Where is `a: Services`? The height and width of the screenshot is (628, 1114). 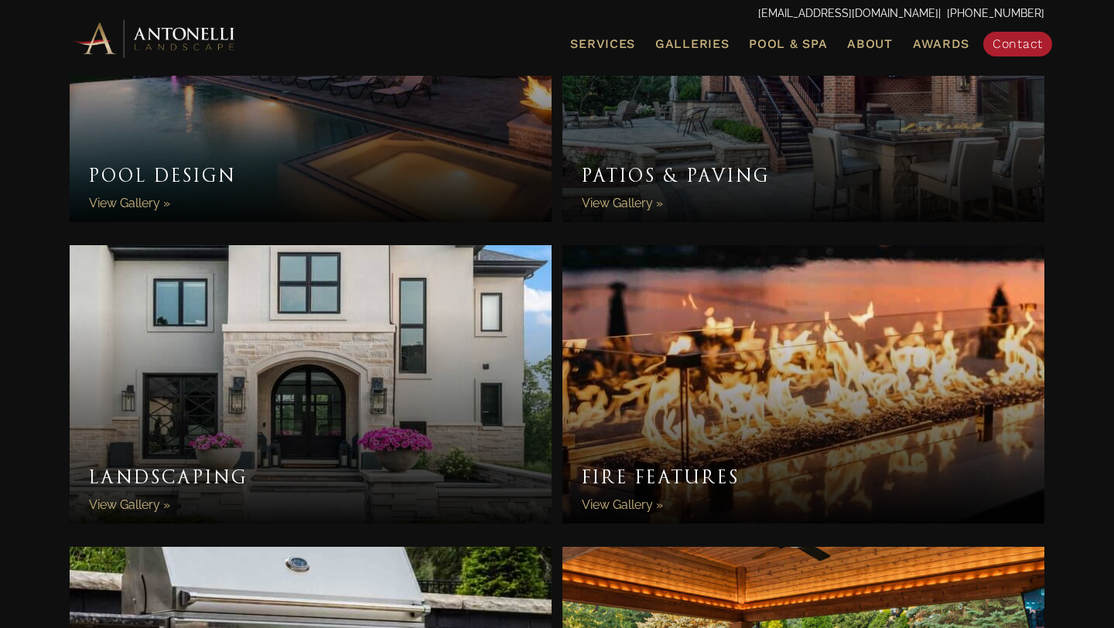 a: Services is located at coordinates (603, 44).